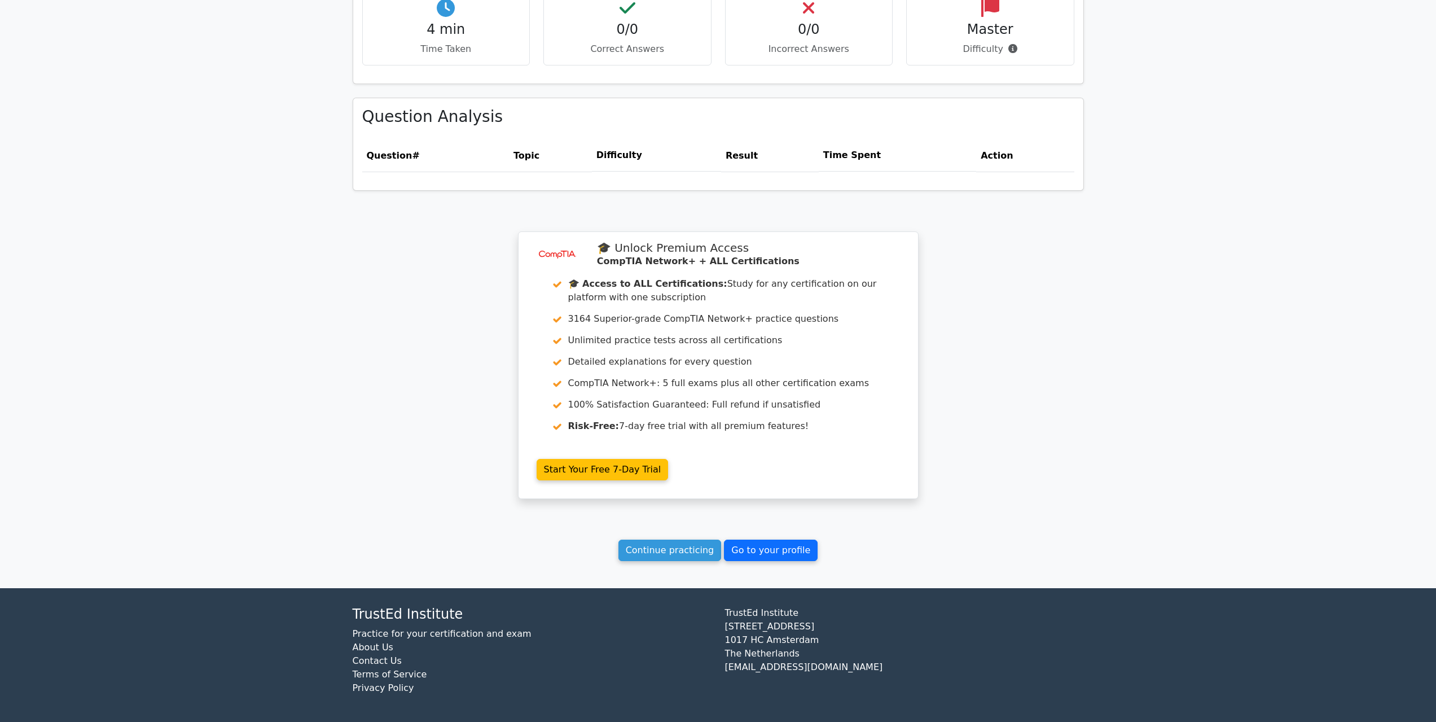 The image size is (1436, 722). Describe the element at coordinates (377, 660) in the screenshot. I see `a: Contact Us` at that location.